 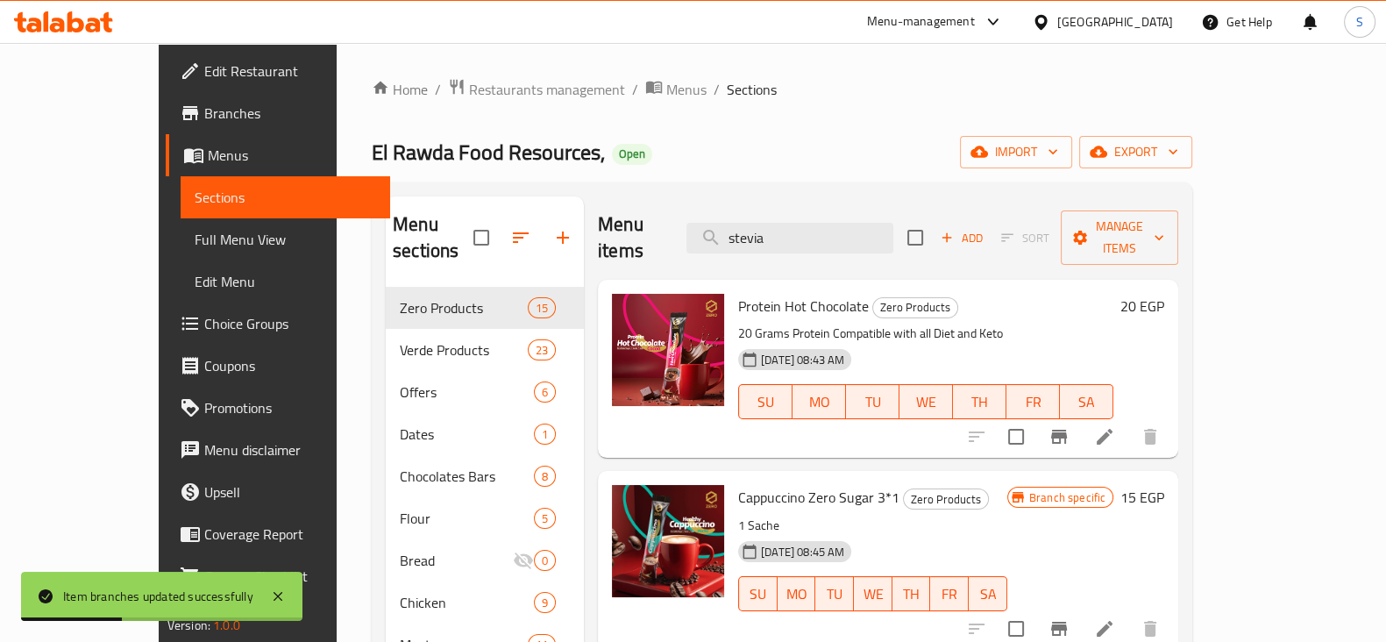 I want to click on span: Chicken, so click(x=466, y=602).